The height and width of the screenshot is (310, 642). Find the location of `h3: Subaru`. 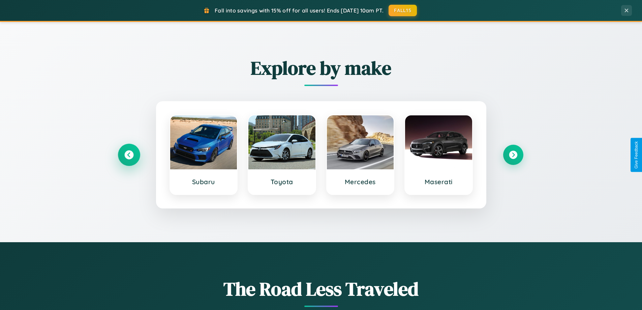

h3: Subaru is located at coordinates (204, 182).